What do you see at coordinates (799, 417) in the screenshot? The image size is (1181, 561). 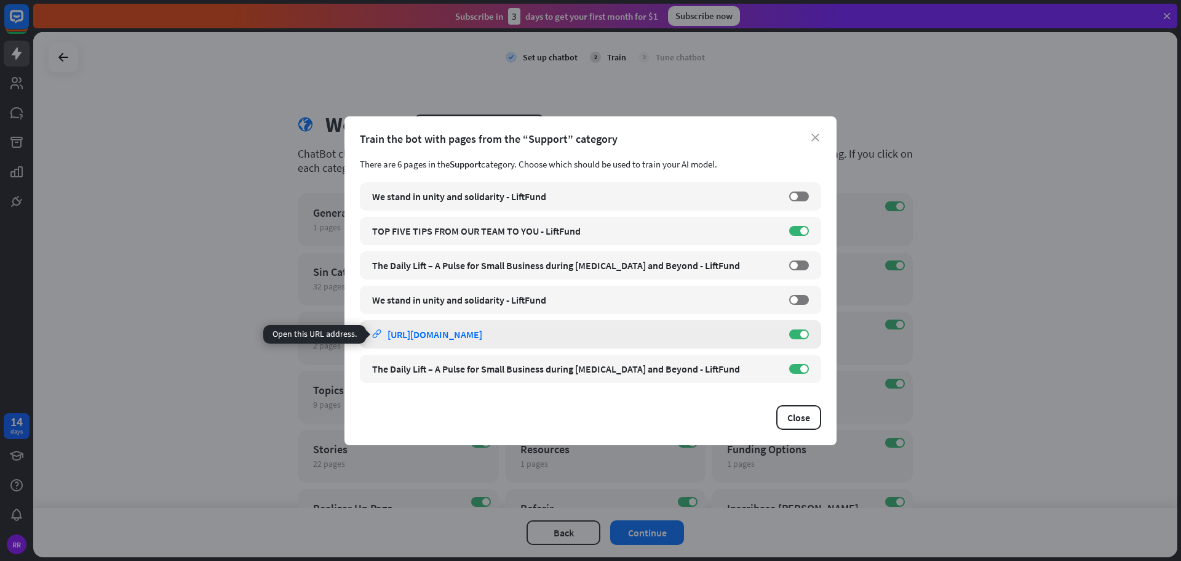 I see `button: Close` at bounding box center [799, 417].